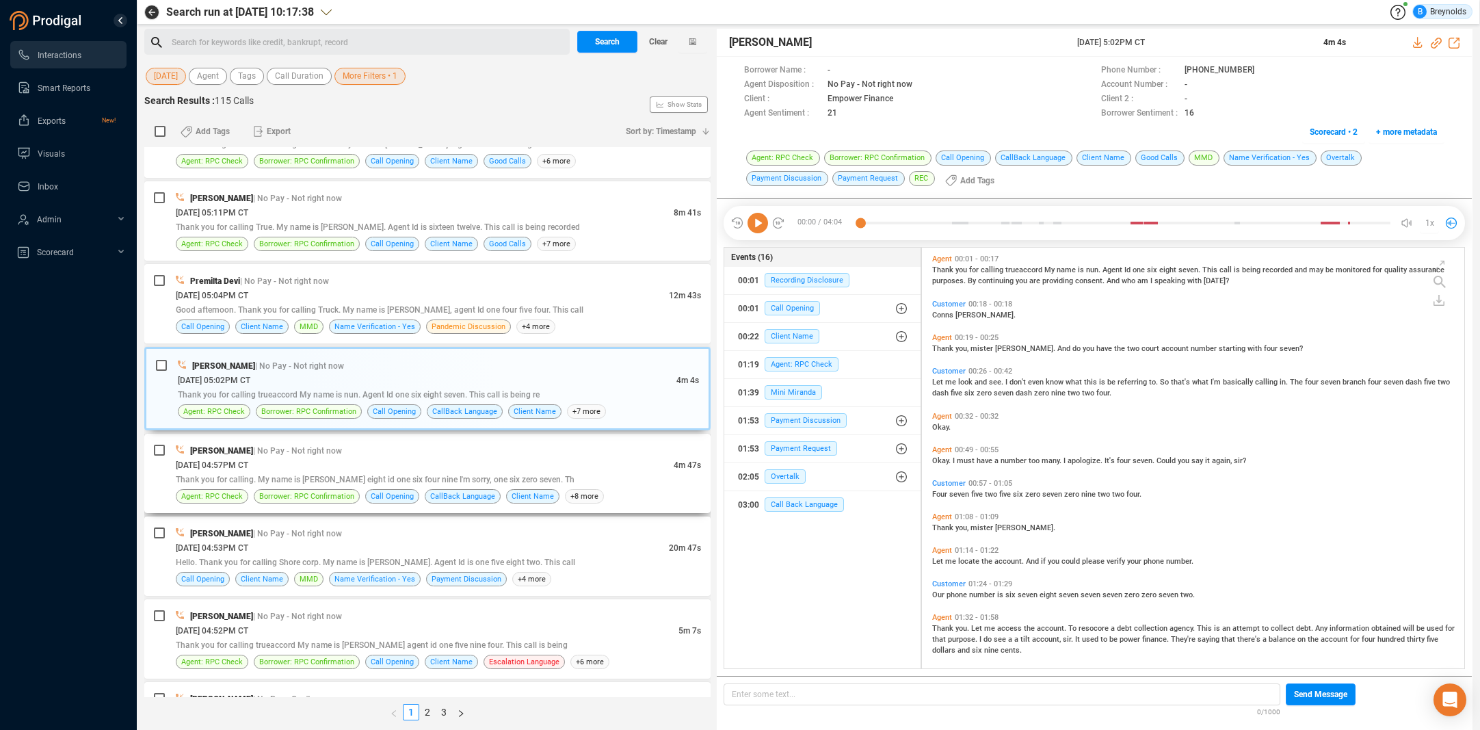  What do you see at coordinates (1019, 382) in the screenshot?
I see `span: don't` at bounding box center [1019, 382].